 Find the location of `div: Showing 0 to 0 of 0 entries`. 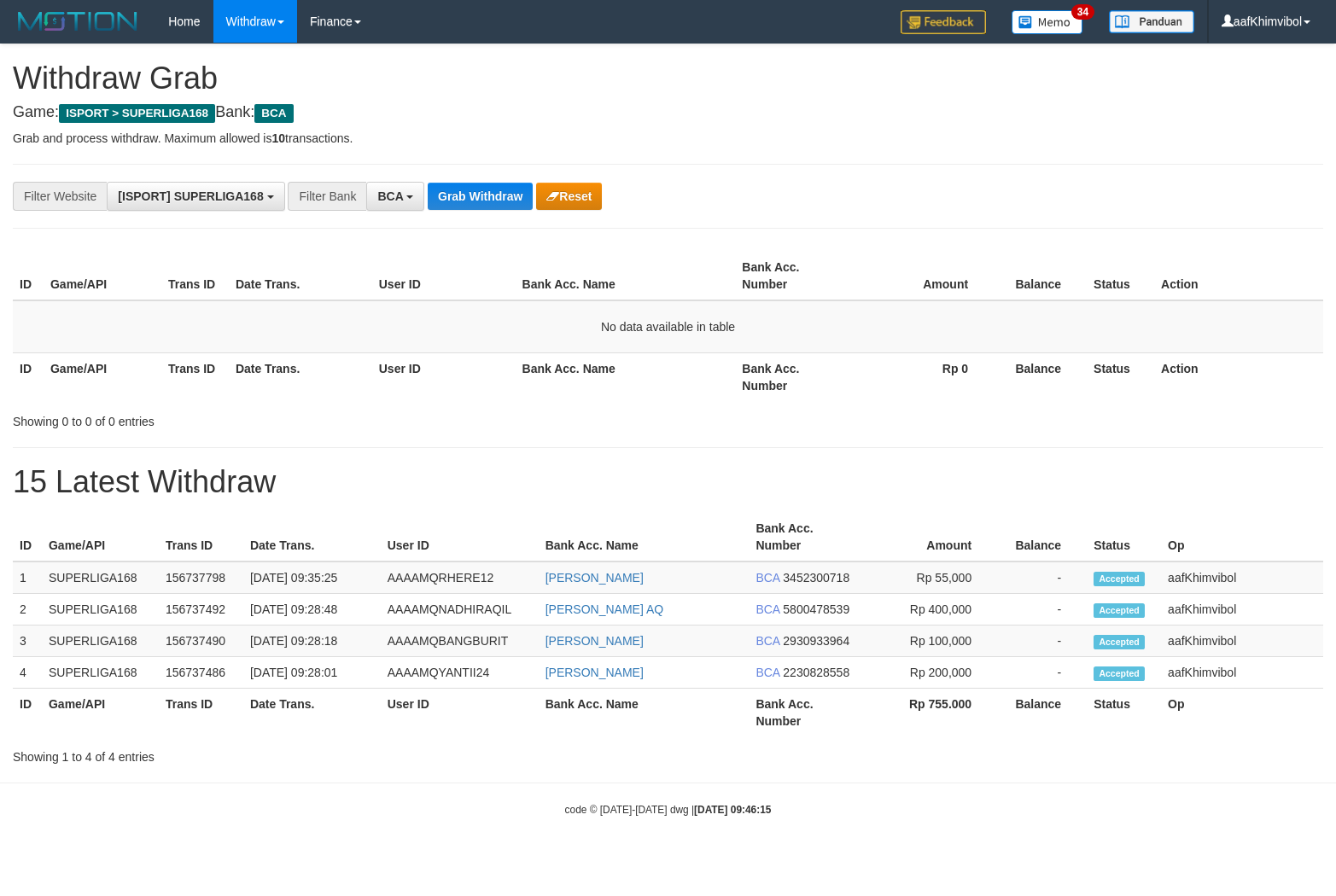

div: Showing 0 to 0 of 0 entries is located at coordinates (278, 418).